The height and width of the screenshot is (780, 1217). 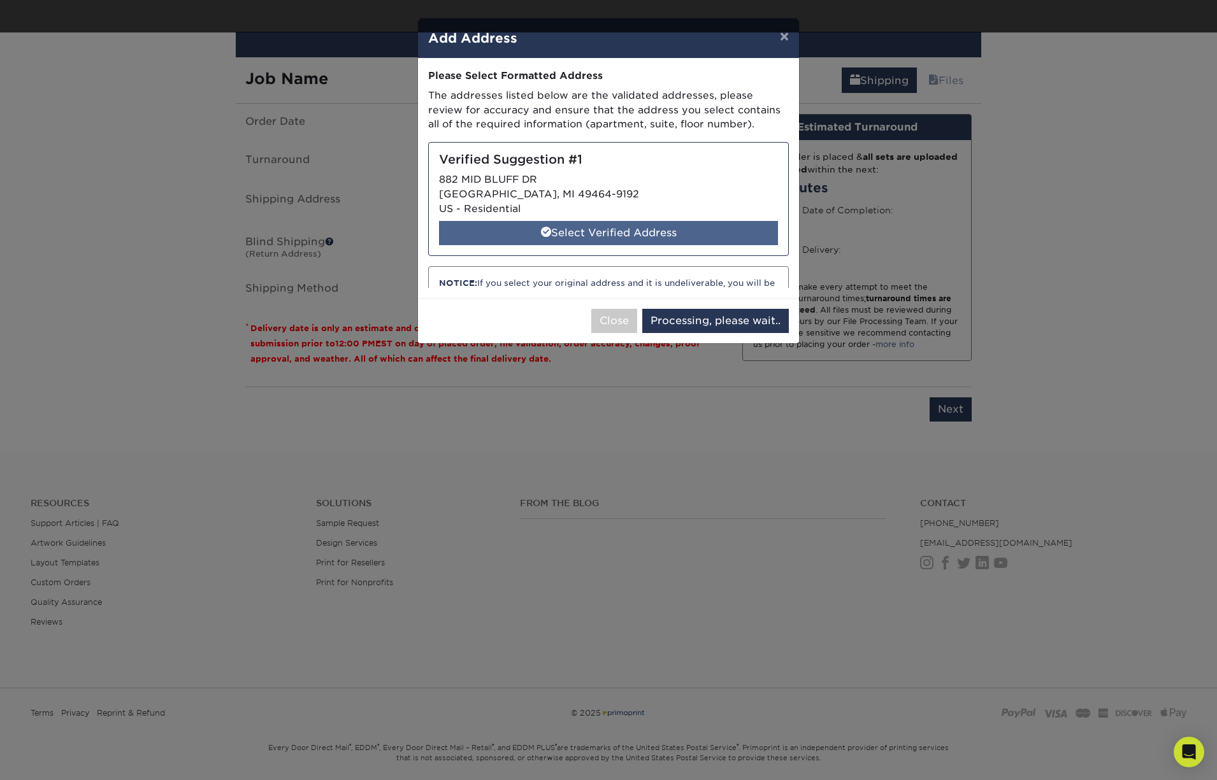 What do you see at coordinates (614, 321) in the screenshot?
I see `button: Close` at bounding box center [614, 321].